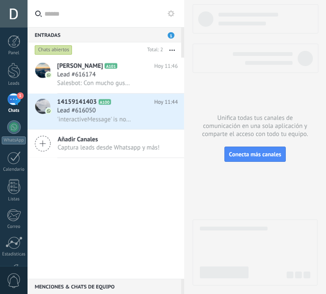 This screenshot has height=294, width=326. What do you see at coordinates (76, 111) in the screenshot?
I see `span: Lead #616050` at bounding box center [76, 111].